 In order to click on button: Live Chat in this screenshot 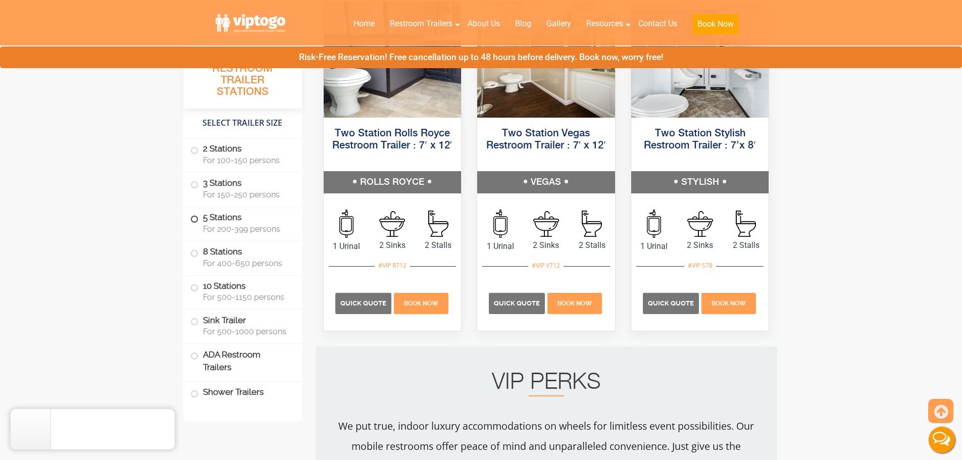, I will do `click(941, 440)`.